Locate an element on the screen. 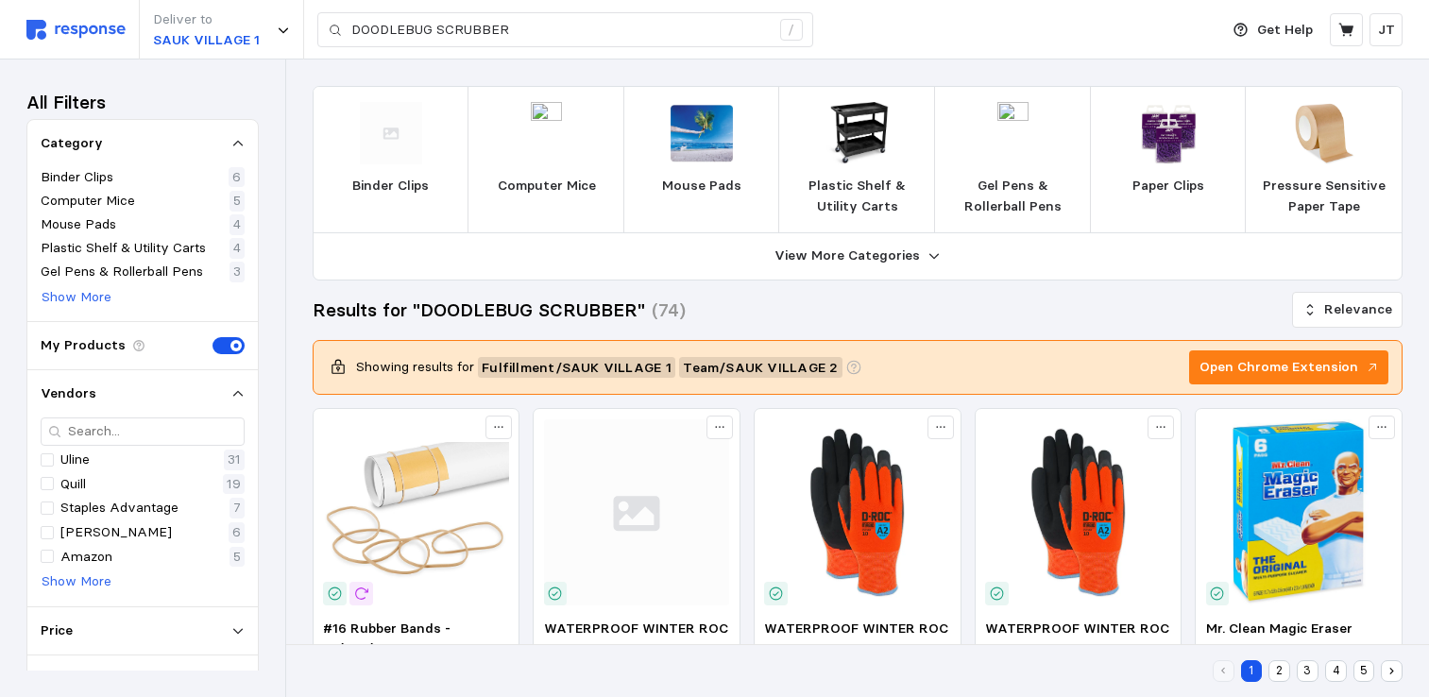 The width and height of the screenshot is (1429, 697). button: 1 is located at coordinates (1251, 671).